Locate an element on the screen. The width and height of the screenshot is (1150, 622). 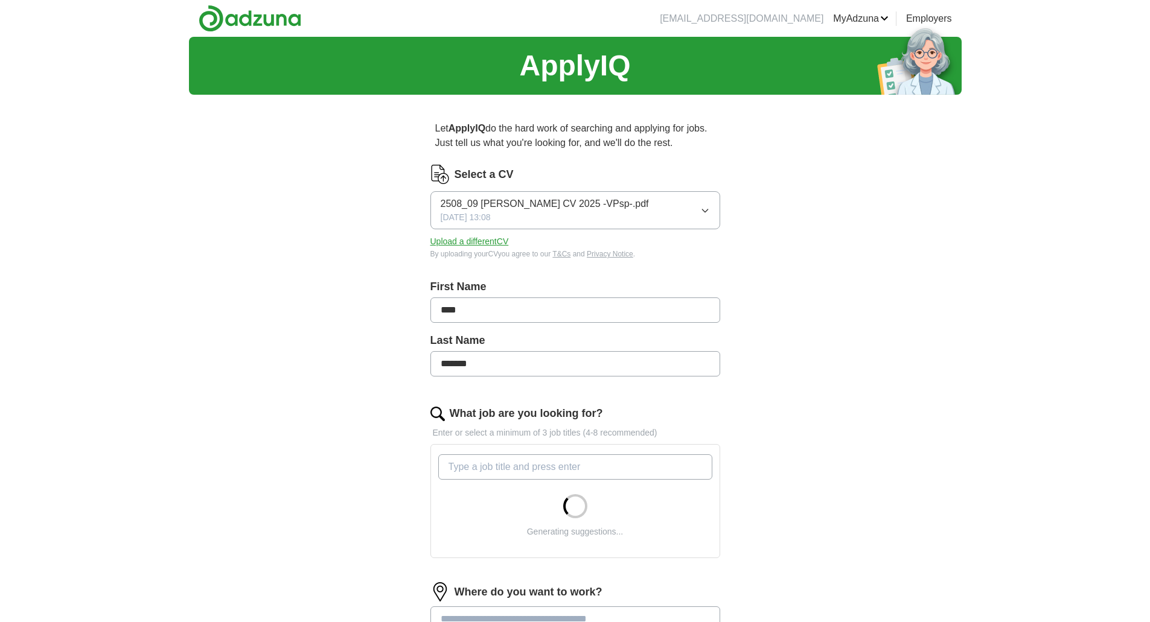
div: Generating suggestions... is located at coordinates (575, 532).